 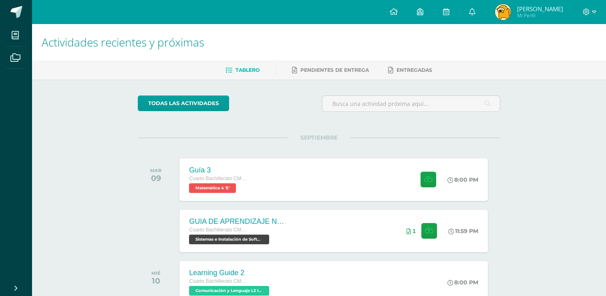 I want to click on span: Actividades recientes y próximas, so click(x=123, y=42).